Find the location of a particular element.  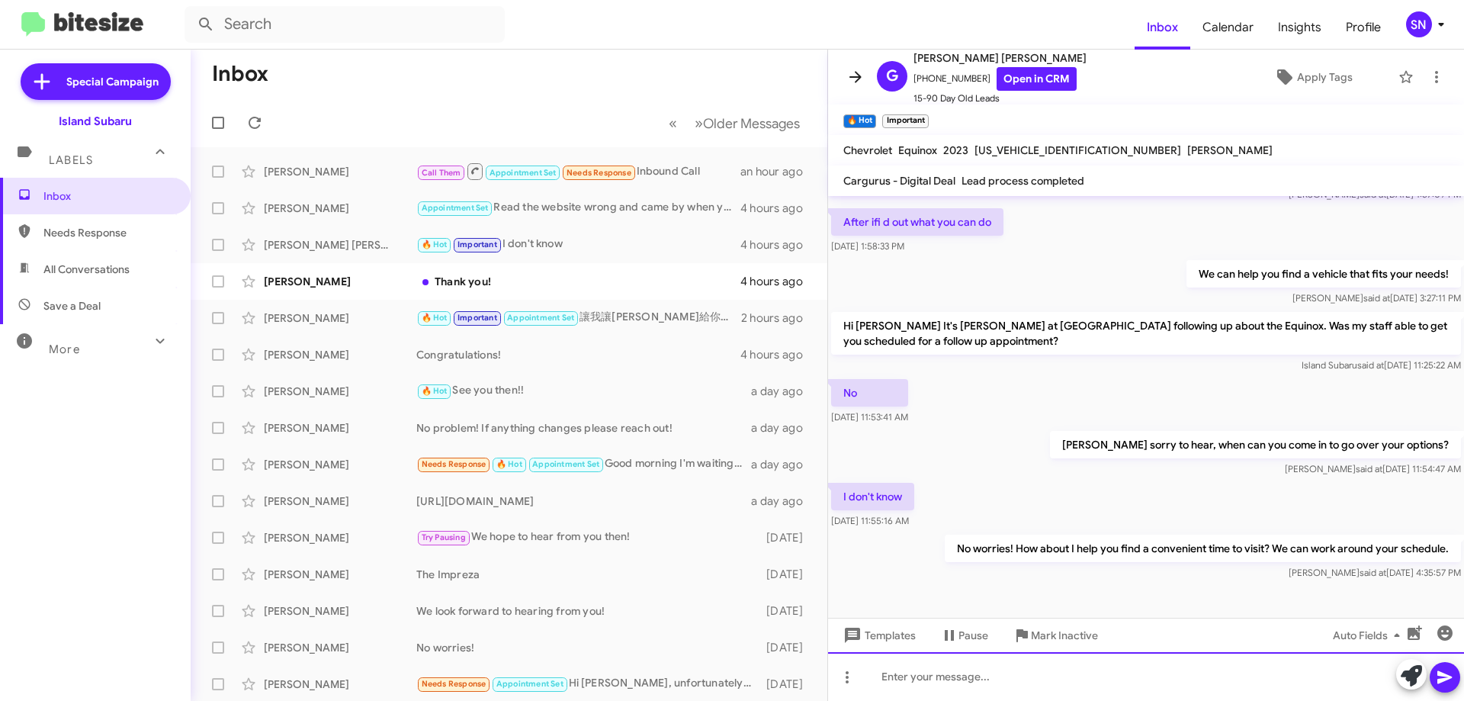

span: Labels is located at coordinates (71, 160).